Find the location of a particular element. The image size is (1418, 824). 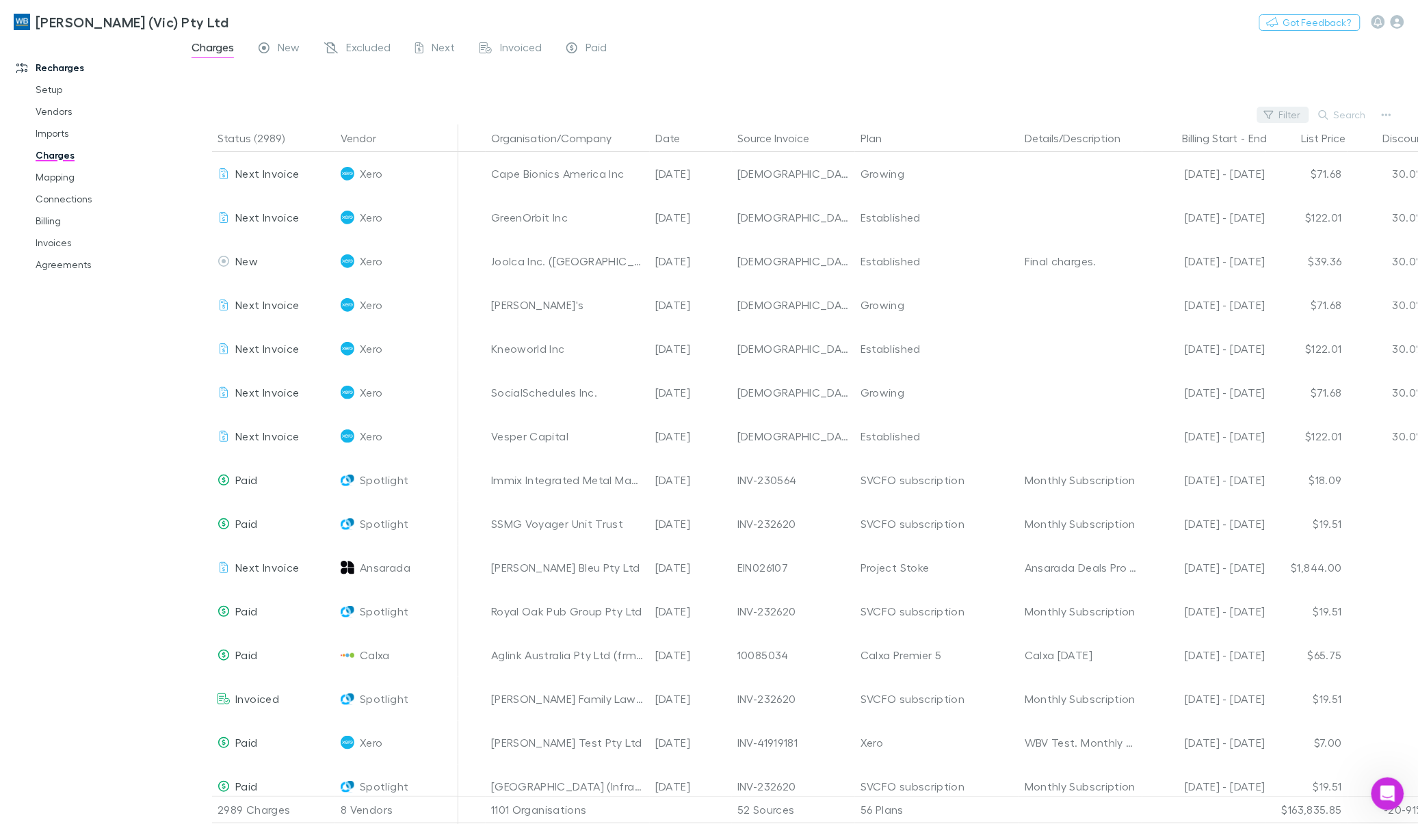

div: $7.00 is located at coordinates (1307, 743).